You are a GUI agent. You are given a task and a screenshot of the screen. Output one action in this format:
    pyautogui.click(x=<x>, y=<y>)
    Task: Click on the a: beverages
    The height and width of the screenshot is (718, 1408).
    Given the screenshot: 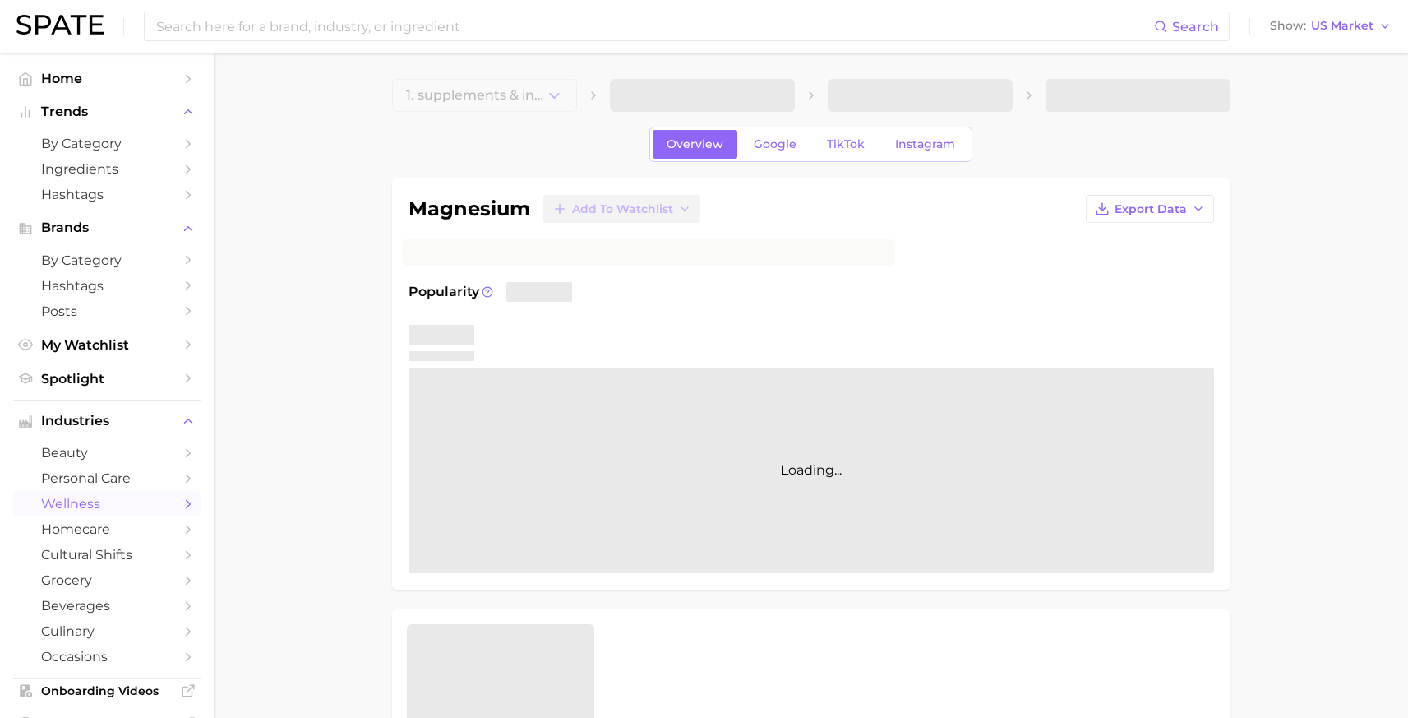 What is the action you would take?
    pyautogui.click(x=107, y=605)
    